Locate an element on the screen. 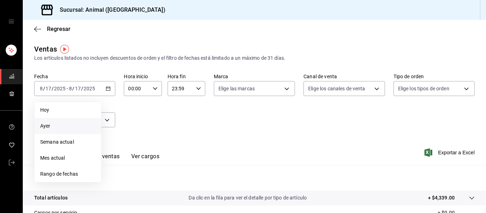  span: Rango de fechas is located at coordinates (68, 174).